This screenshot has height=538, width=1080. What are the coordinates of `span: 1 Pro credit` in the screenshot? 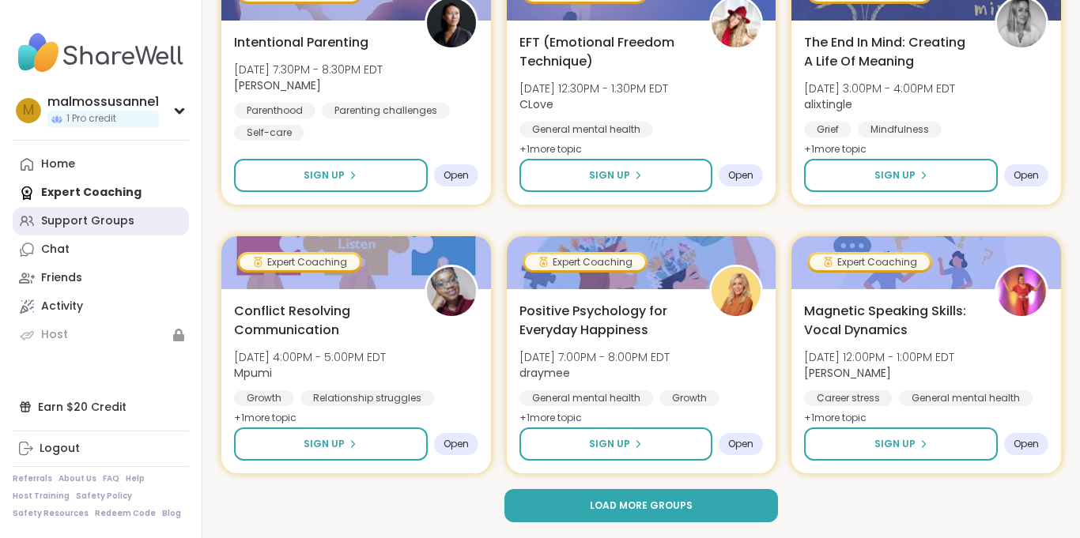 It's located at (91, 119).